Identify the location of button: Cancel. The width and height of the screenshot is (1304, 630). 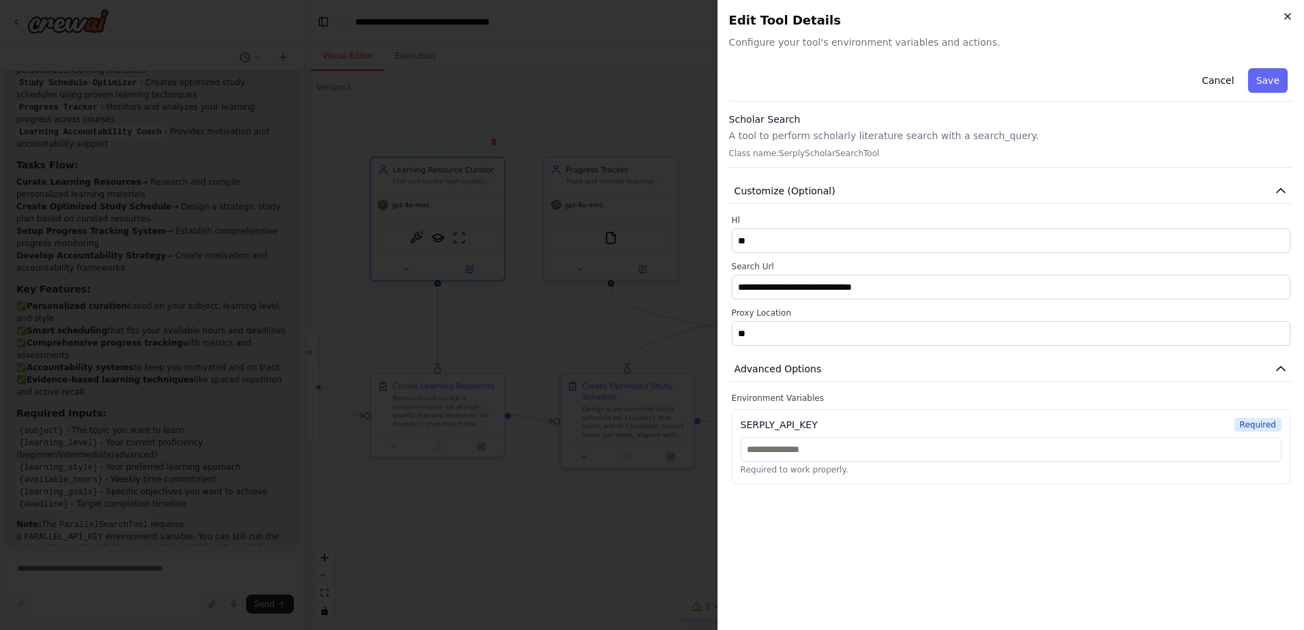
(1217, 80).